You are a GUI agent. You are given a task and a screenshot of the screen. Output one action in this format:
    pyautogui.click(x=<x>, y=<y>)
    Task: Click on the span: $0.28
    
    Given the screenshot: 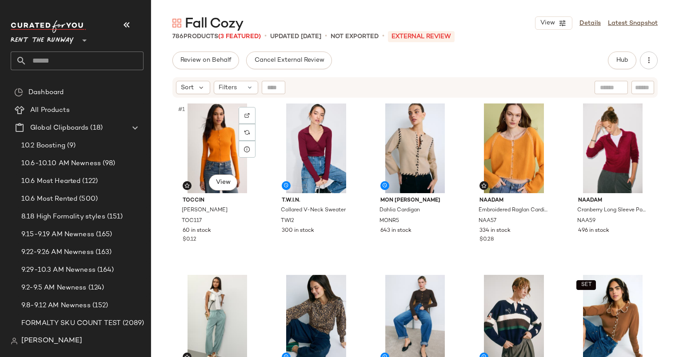 What is the action you would take?
    pyautogui.click(x=487, y=240)
    